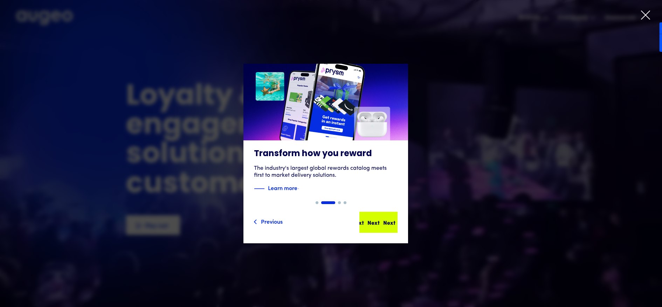  What do you see at coordinates (317, 203) in the screenshot?
I see `div: Show slide 1 of 4` at bounding box center [317, 203].